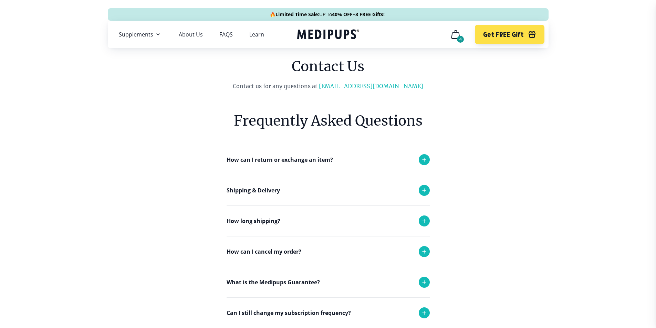 The width and height of the screenshot is (656, 328). What do you see at coordinates (327, 14) in the screenshot?
I see `span: 🔥 UP To +` at bounding box center [327, 14].